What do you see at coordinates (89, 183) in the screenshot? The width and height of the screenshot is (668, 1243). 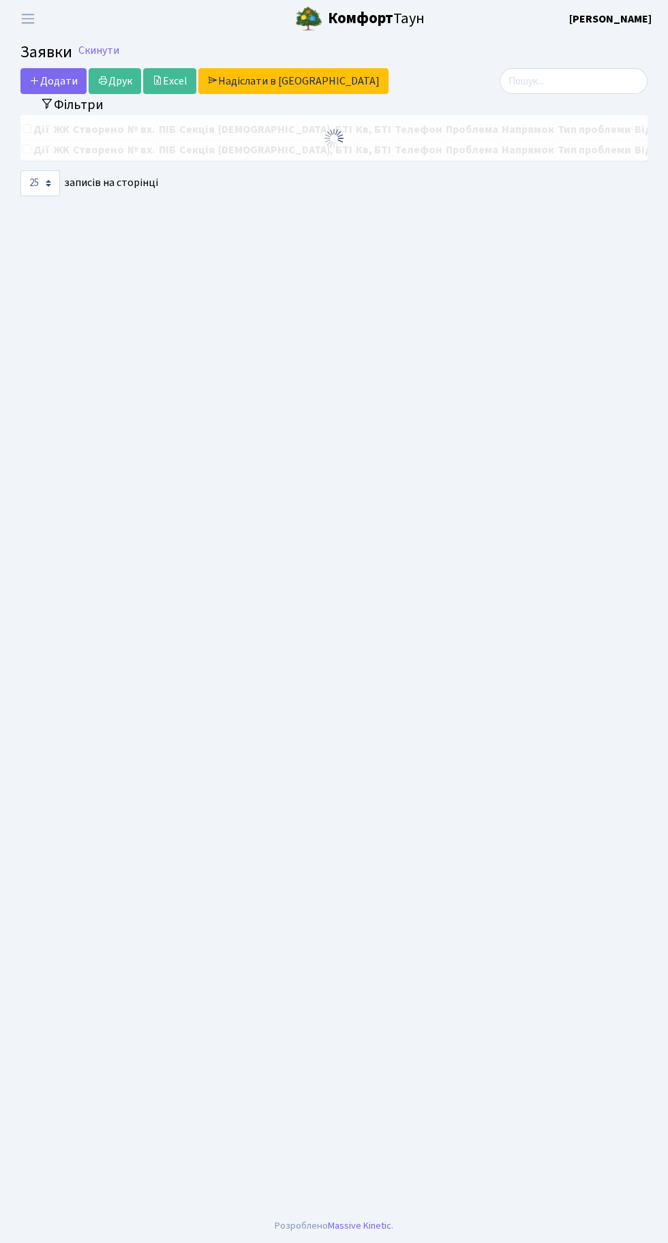 I see `label: записів на сторінці` at bounding box center [89, 183].